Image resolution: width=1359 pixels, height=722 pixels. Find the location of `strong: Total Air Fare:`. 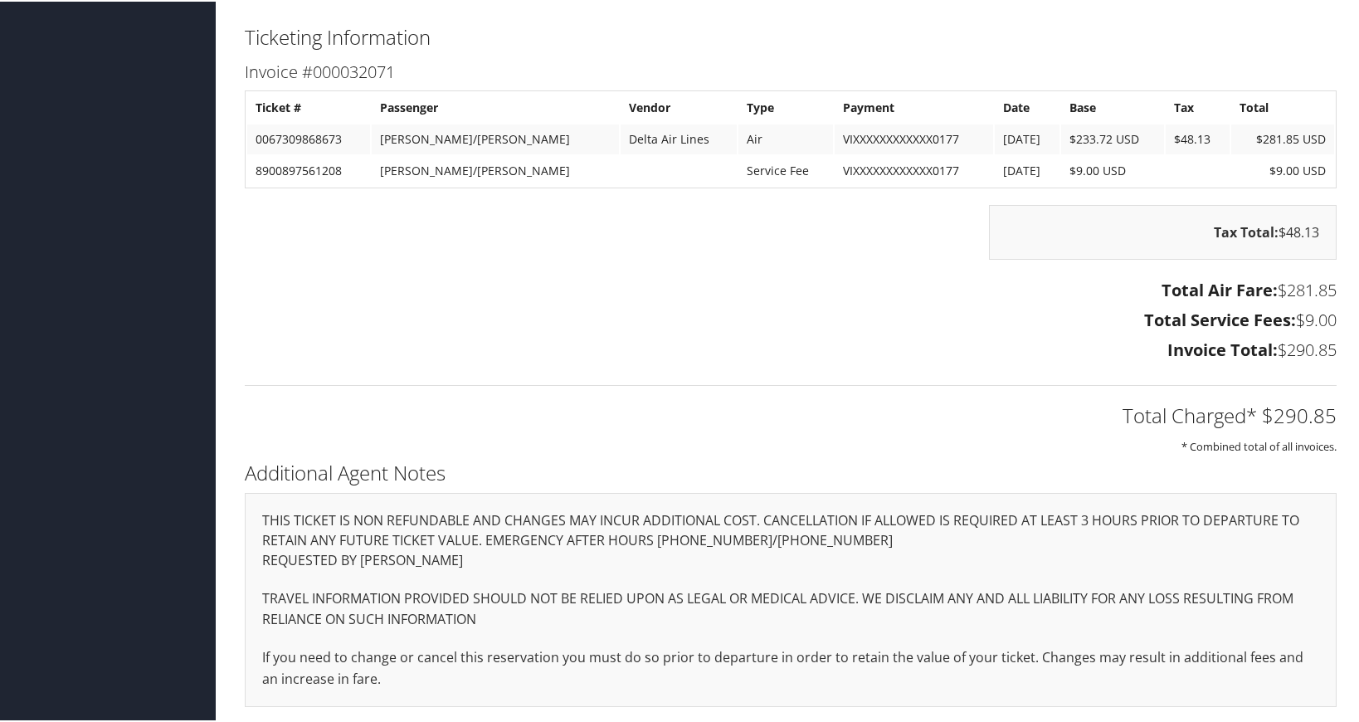

strong: Total Air Fare: is located at coordinates (1219, 288).